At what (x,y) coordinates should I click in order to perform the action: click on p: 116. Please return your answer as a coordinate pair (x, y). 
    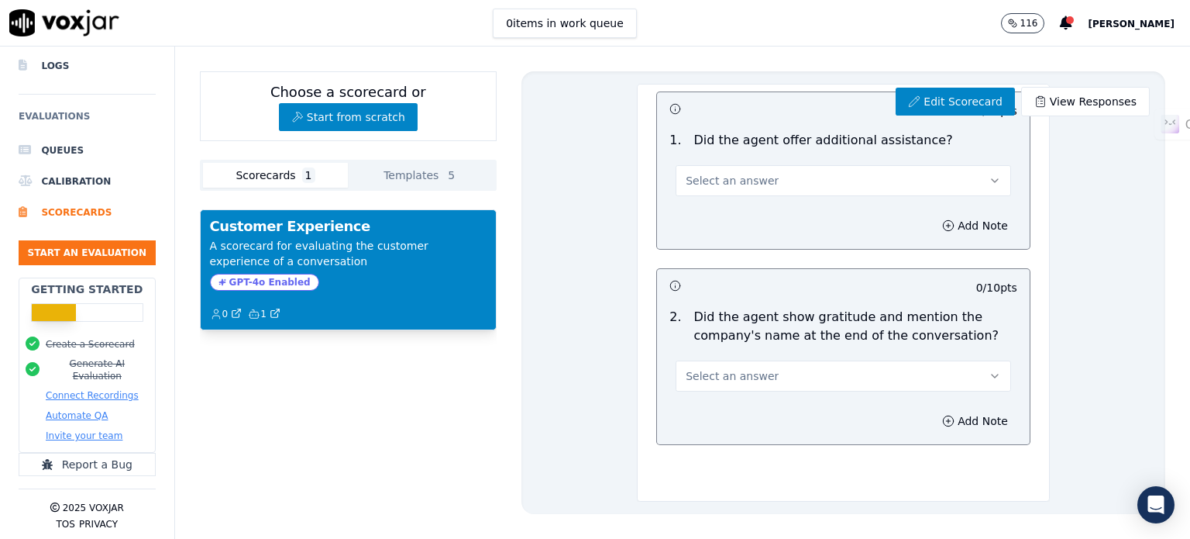
    Looking at the image, I should click on (1029, 23).